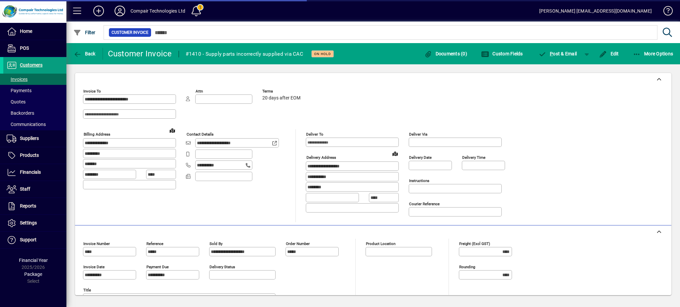 The height and width of the screenshot is (307, 680). What do you see at coordinates (99, 11) in the screenshot?
I see `button: Add` at bounding box center [99, 11].